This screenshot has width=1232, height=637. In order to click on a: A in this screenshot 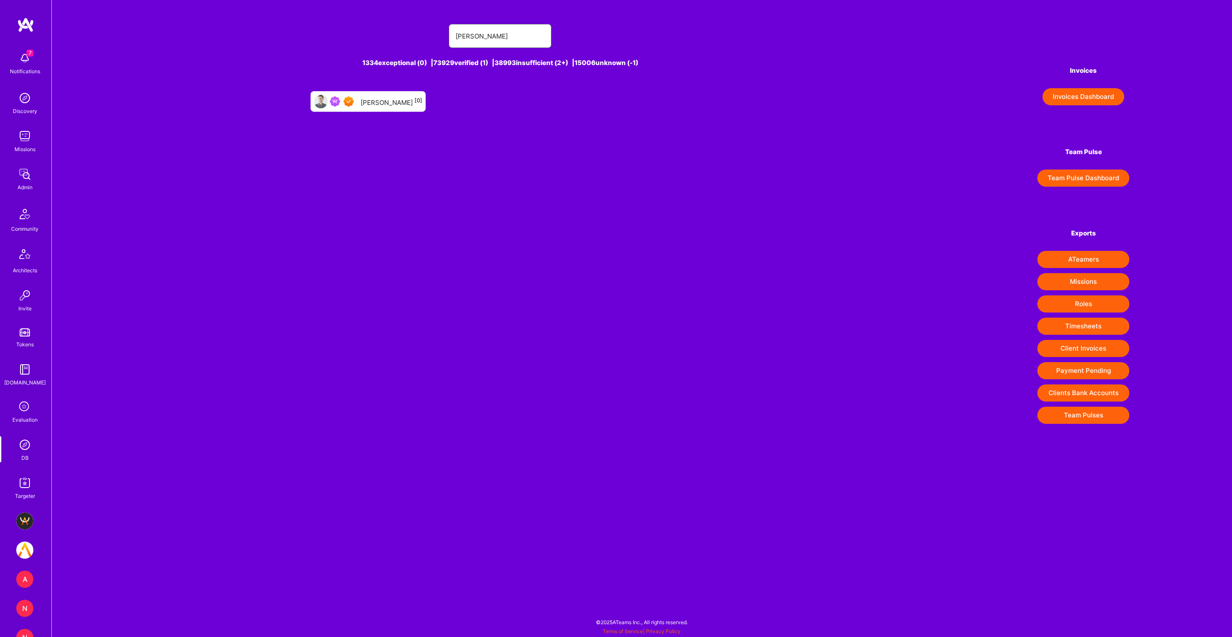, I will do `click(25, 579)`.